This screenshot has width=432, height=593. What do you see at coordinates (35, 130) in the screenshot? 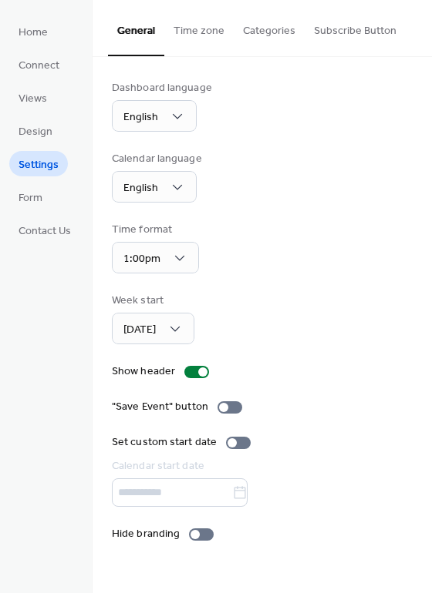
I see `a: Design` at bounding box center [35, 130].